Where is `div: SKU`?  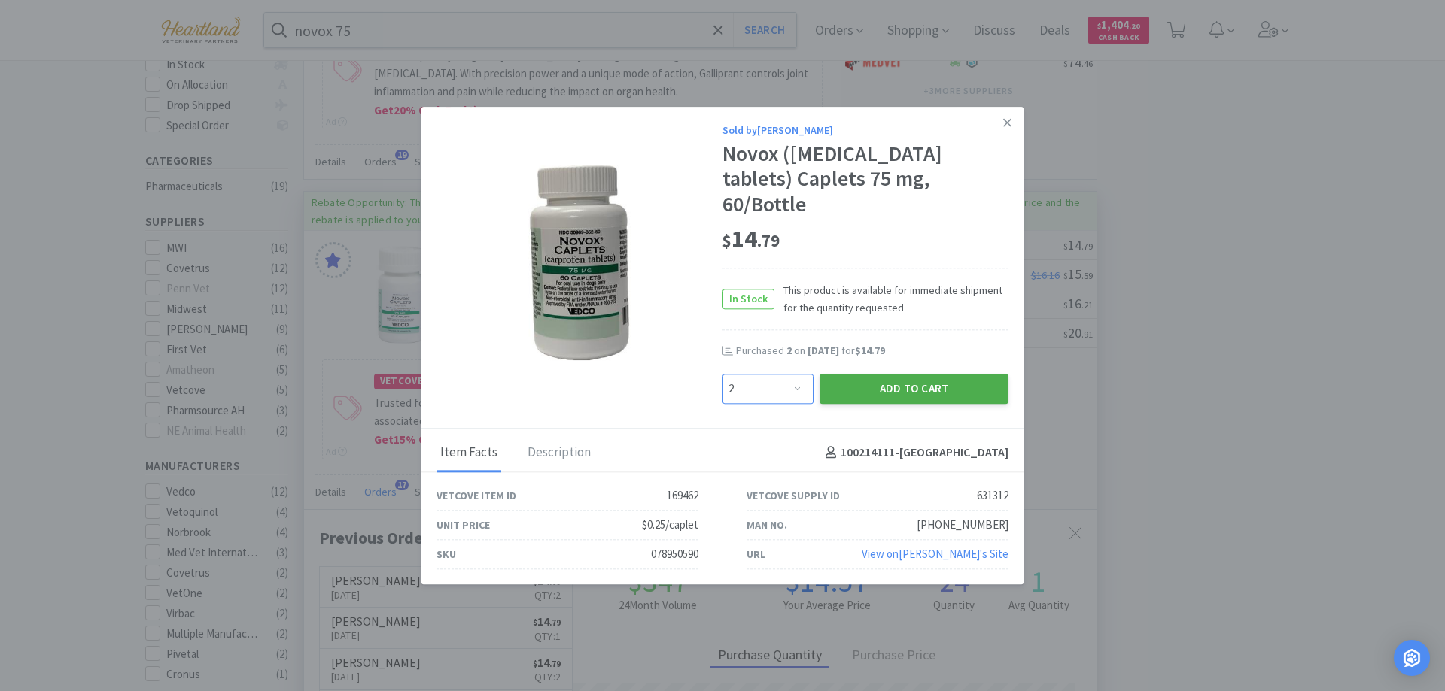 div: SKU is located at coordinates (446, 555).